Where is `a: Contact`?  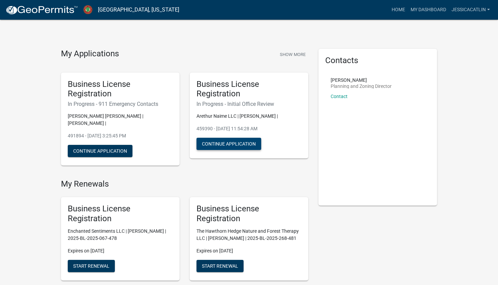 a: Contact is located at coordinates (339, 96).